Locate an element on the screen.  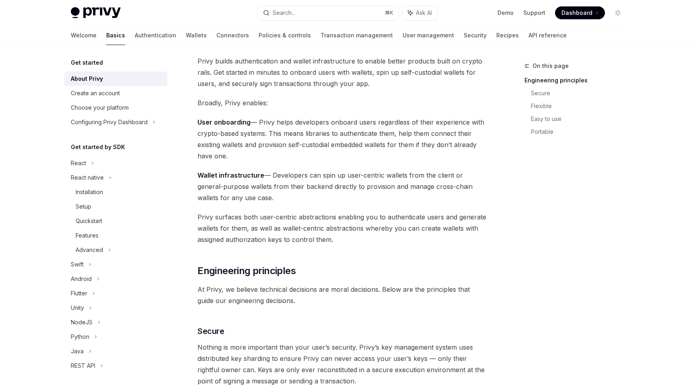
a: Installation is located at coordinates (116, 192).